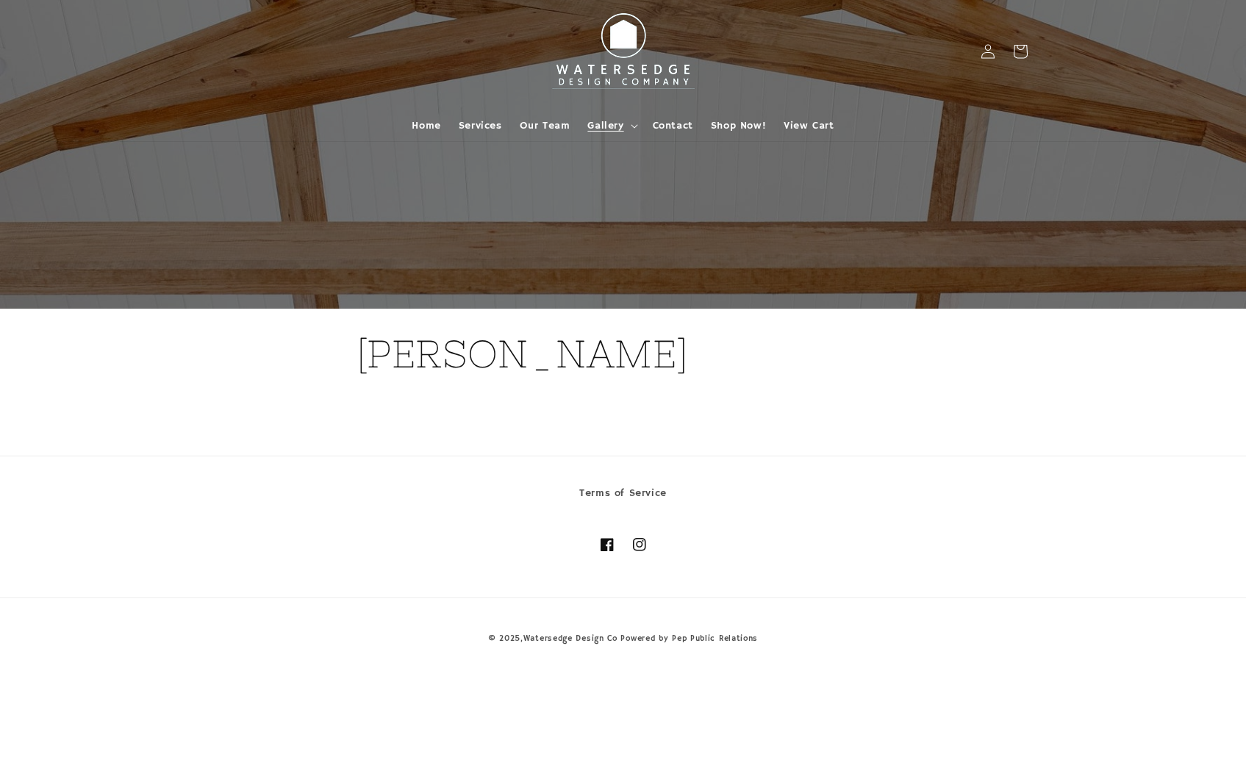 The width and height of the screenshot is (1246, 779). What do you see at coordinates (605, 126) in the screenshot?
I see `span: Gallery` at bounding box center [605, 126].